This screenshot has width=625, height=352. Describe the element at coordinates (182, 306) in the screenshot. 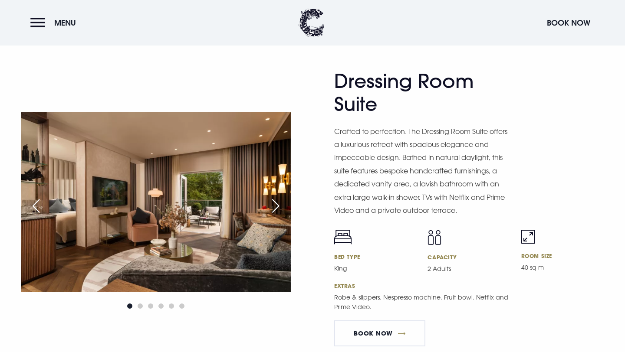

I see `span: Go to slide 6` at that location.